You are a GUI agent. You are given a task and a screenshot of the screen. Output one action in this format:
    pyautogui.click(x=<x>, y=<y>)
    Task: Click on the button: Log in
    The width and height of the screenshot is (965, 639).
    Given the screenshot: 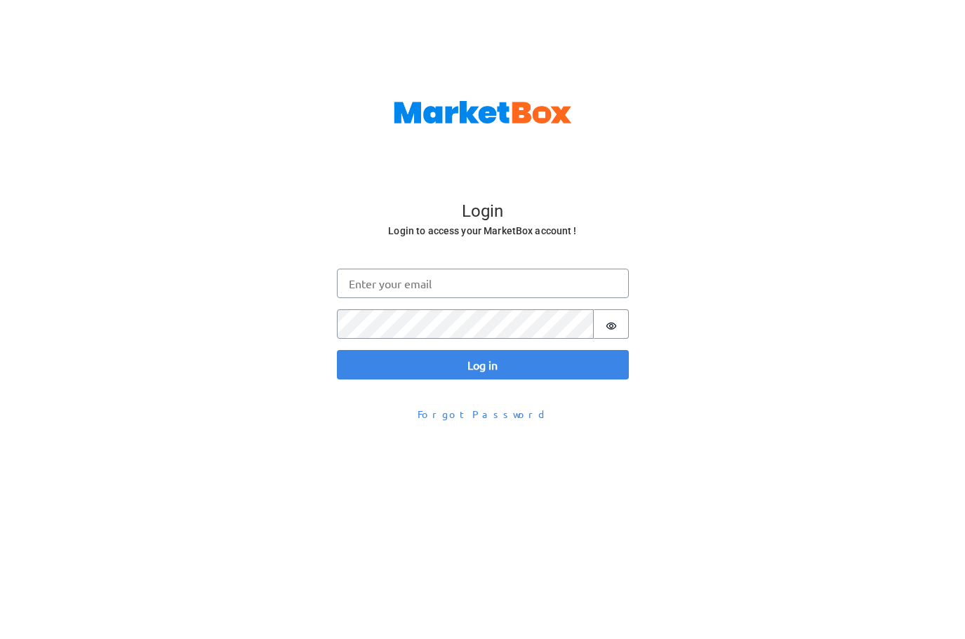 What is the action you would take?
    pyautogui.click(x=483, y=365)
    